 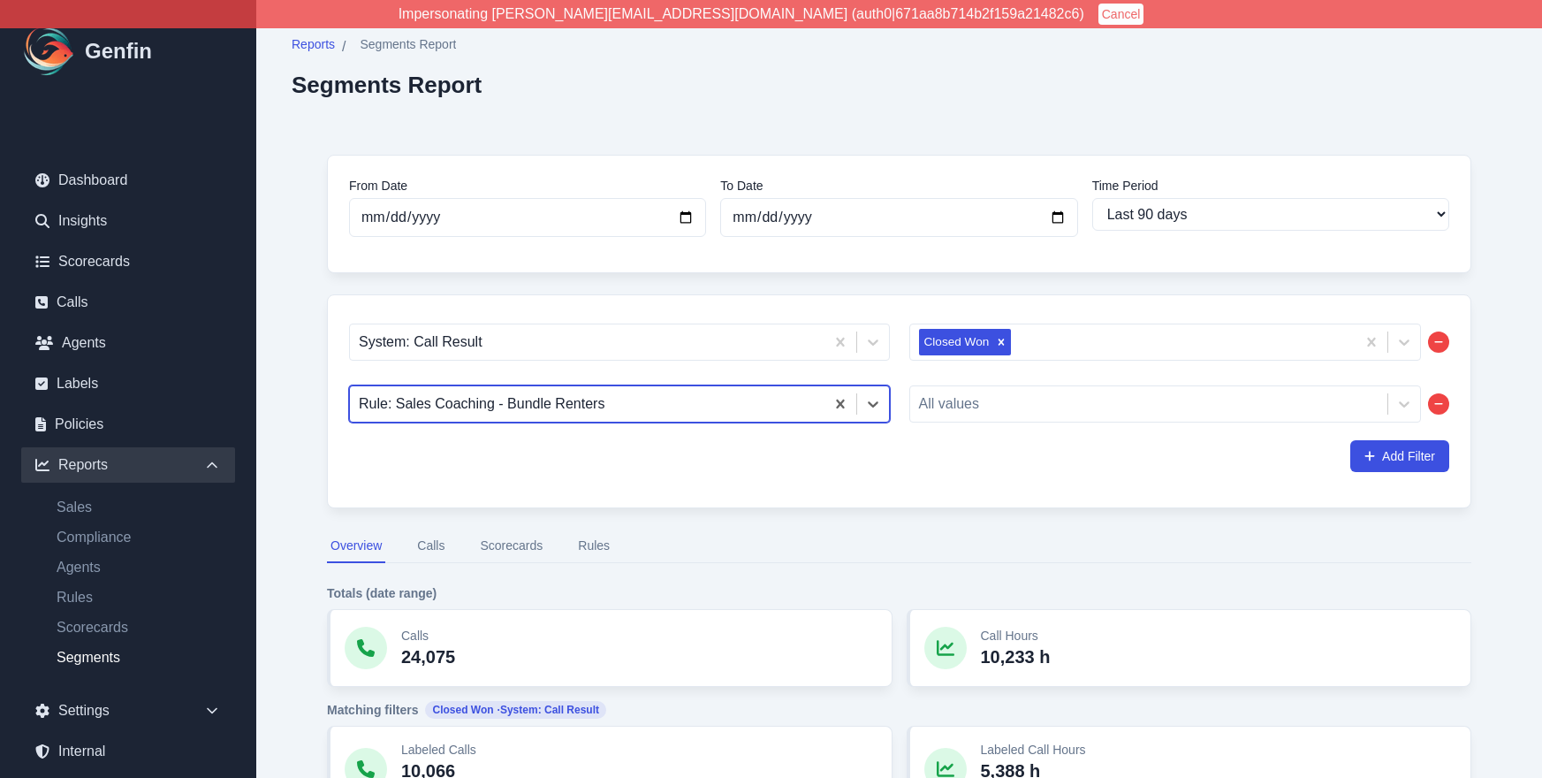 I want to click on button: Rules, so click(x=594, y=546).